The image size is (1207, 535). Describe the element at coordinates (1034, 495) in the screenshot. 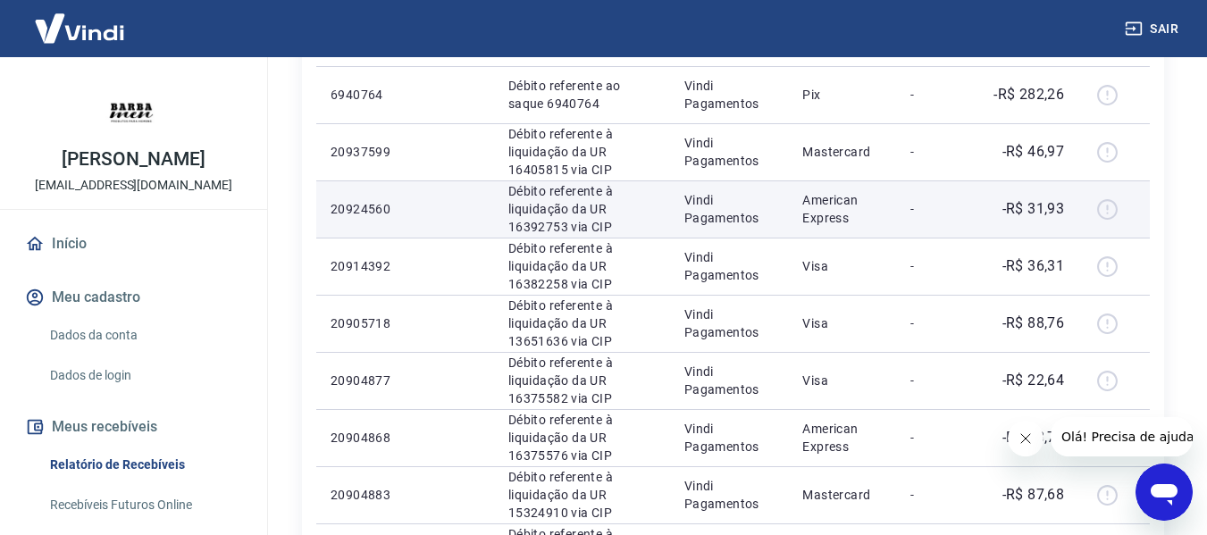

I see `p: -R$ 87,68` at that location.